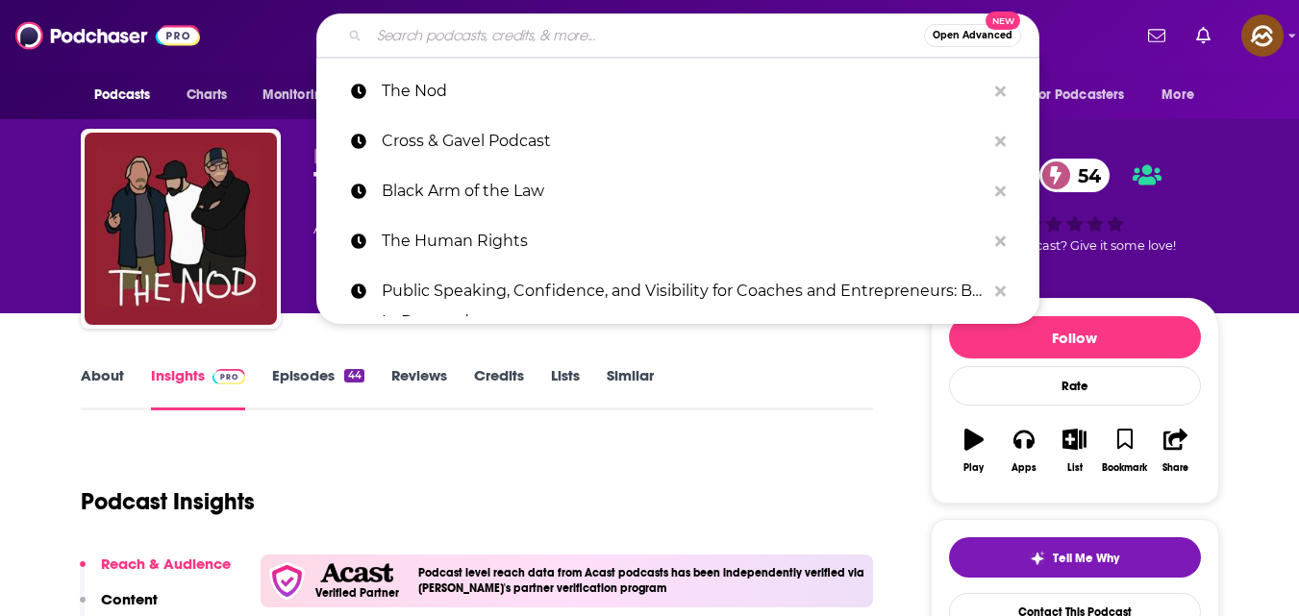 The image size is (1299, 616). I want to click on button: Open AdvancedNew, so click(972, 36).